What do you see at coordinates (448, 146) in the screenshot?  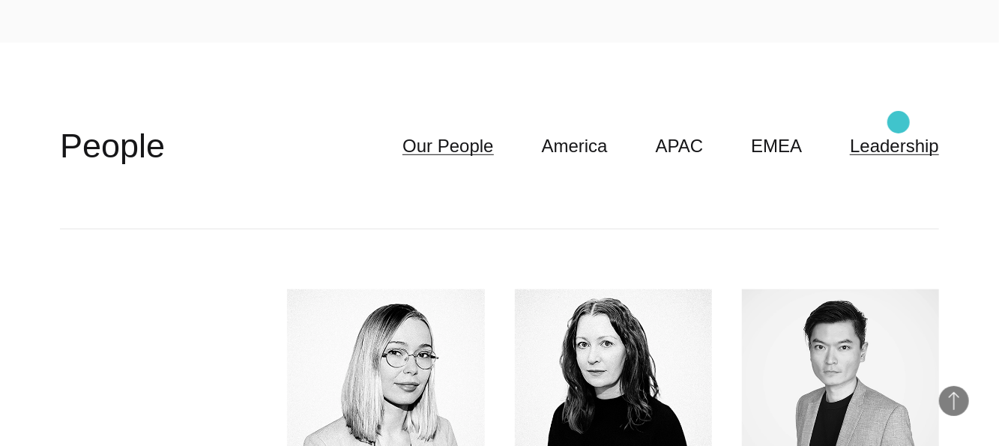 I see `a: Our People` at bounding box center [448, 146].